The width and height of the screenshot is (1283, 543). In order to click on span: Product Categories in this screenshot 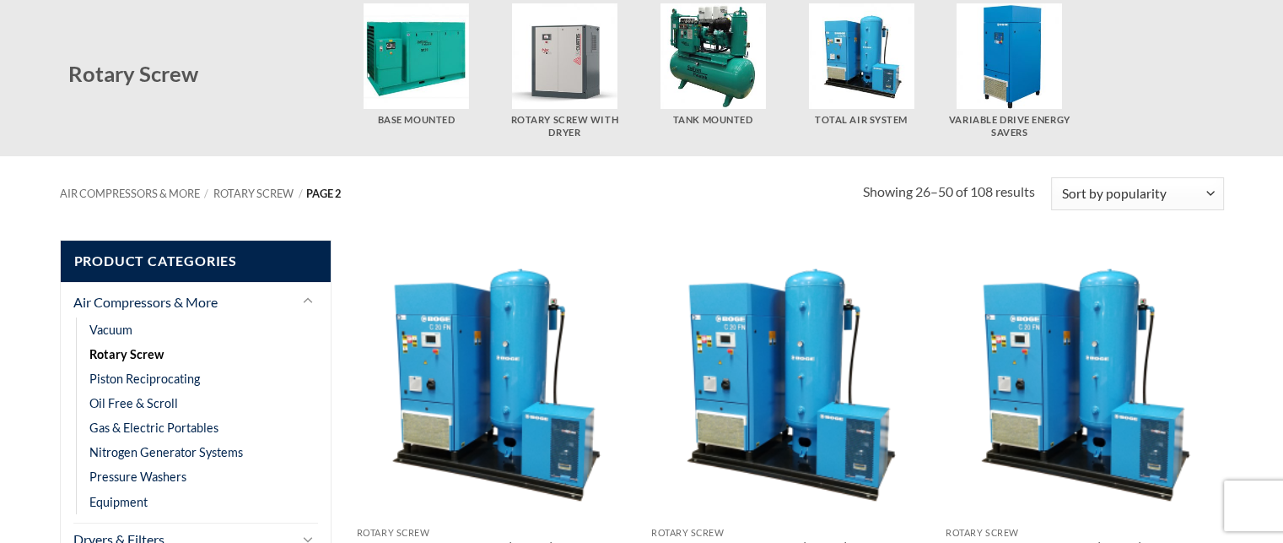, I will do `click(196, 261)`.